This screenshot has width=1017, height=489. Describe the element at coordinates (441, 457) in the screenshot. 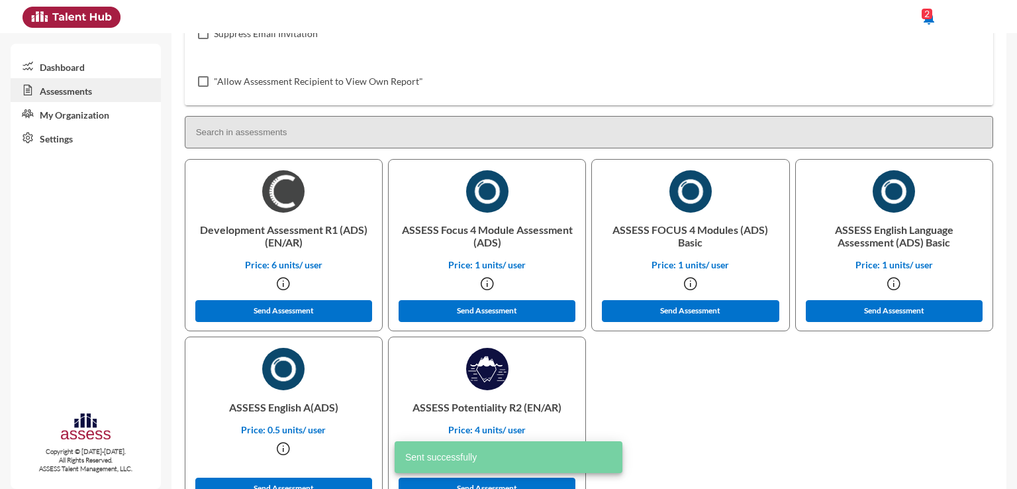

I see `span: Sent successfully` at that location.